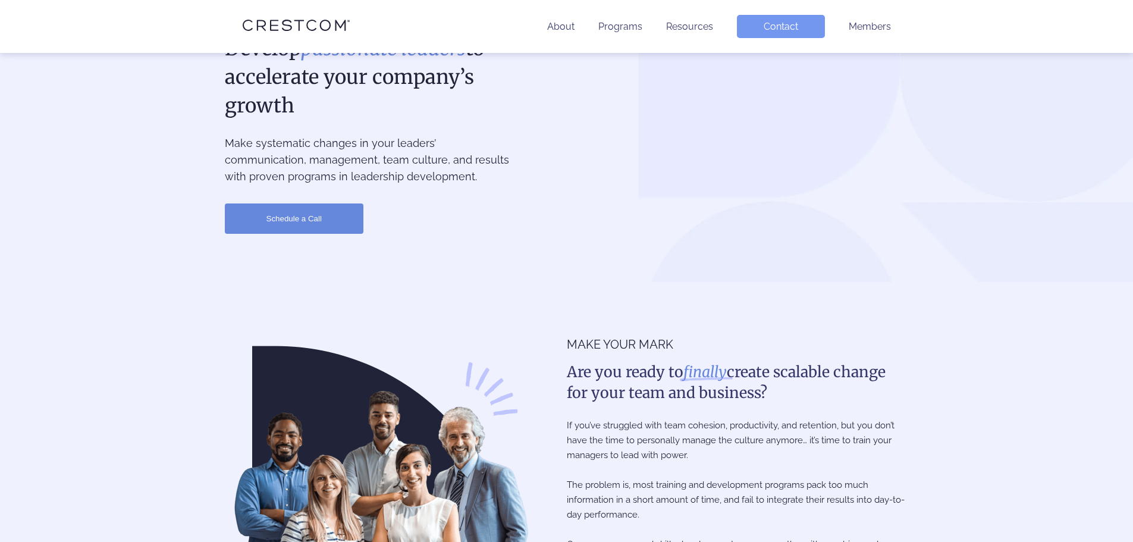 The height and width of the screenshot is (542, 1133). Describe the element at coordinates (620, 26) in the screenshot. I see `a: Programs` at that location.